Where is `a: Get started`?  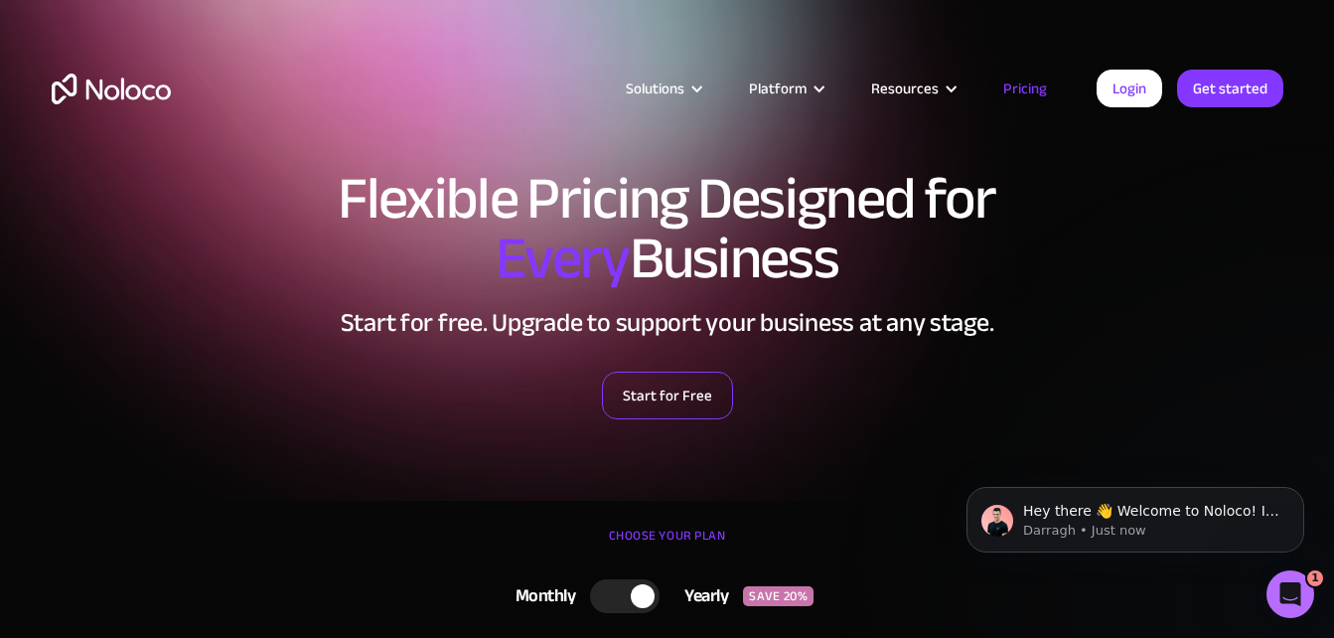 a: Get started is located at coordinates (1230, 88).